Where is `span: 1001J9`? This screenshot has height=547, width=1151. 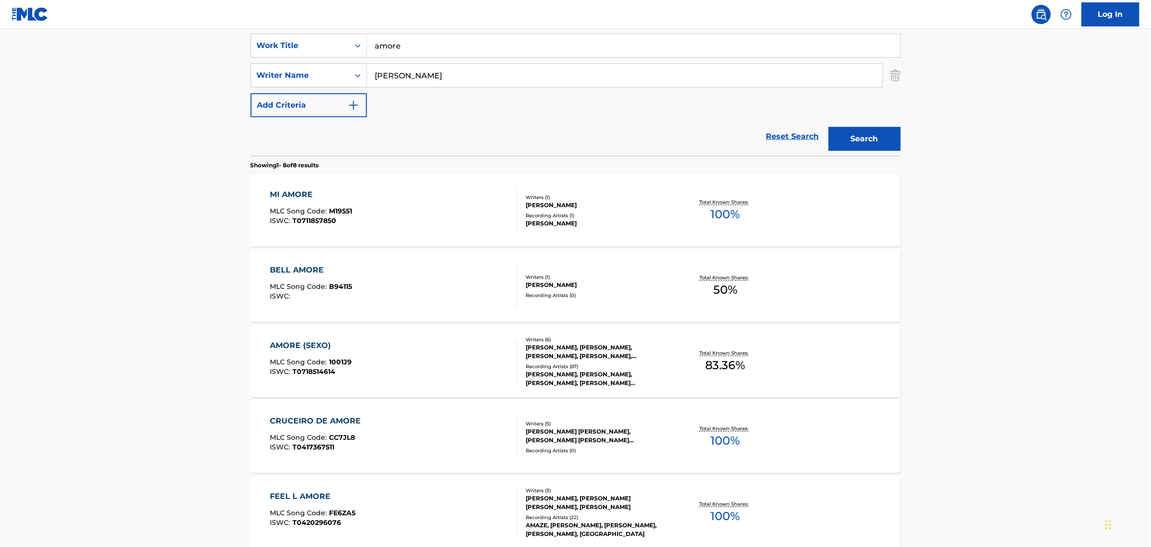 span: 1001J9 is located at coordinates (340, 362).